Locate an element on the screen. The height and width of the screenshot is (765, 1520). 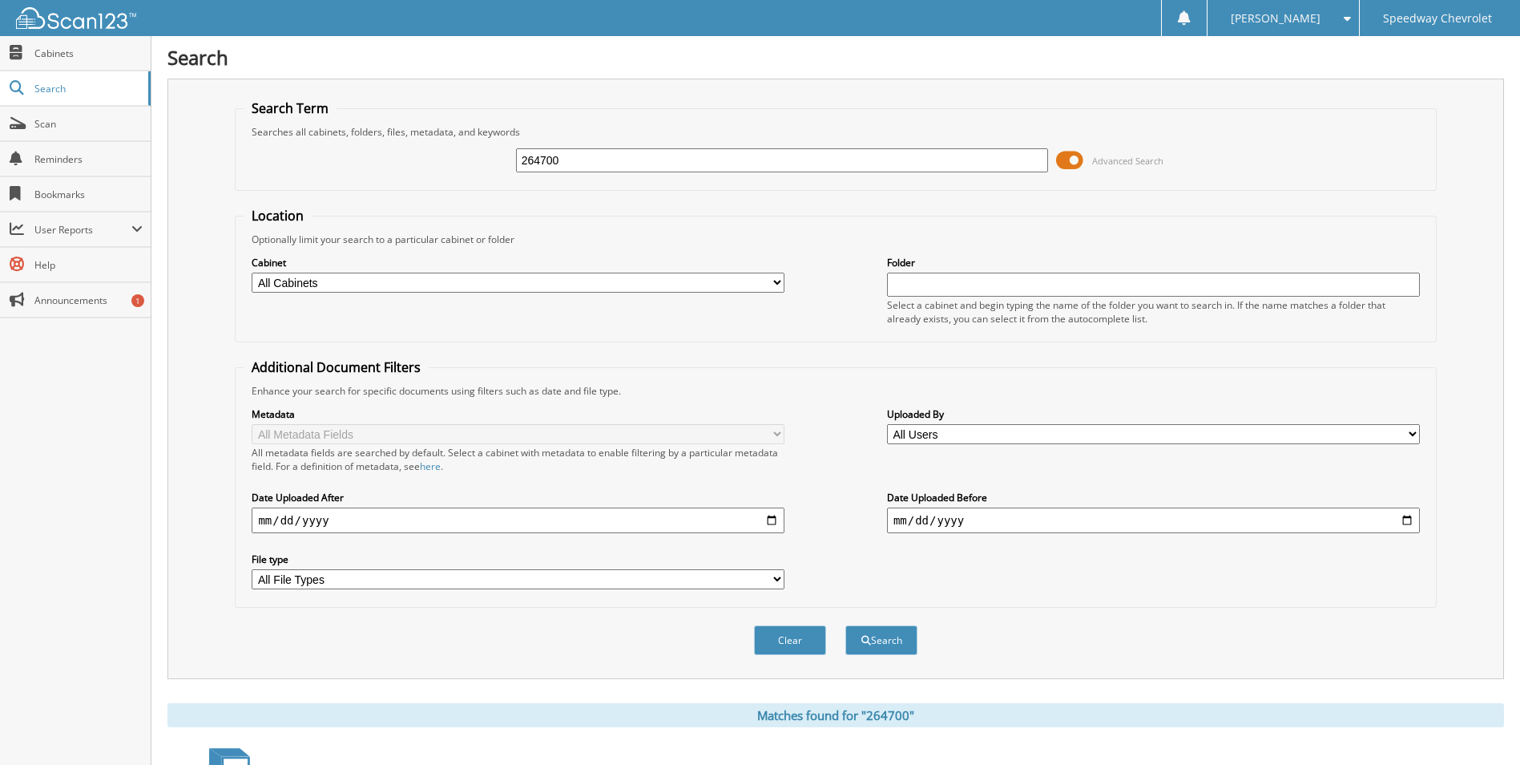
label: Cabinet is located at coordinates (518, 262).